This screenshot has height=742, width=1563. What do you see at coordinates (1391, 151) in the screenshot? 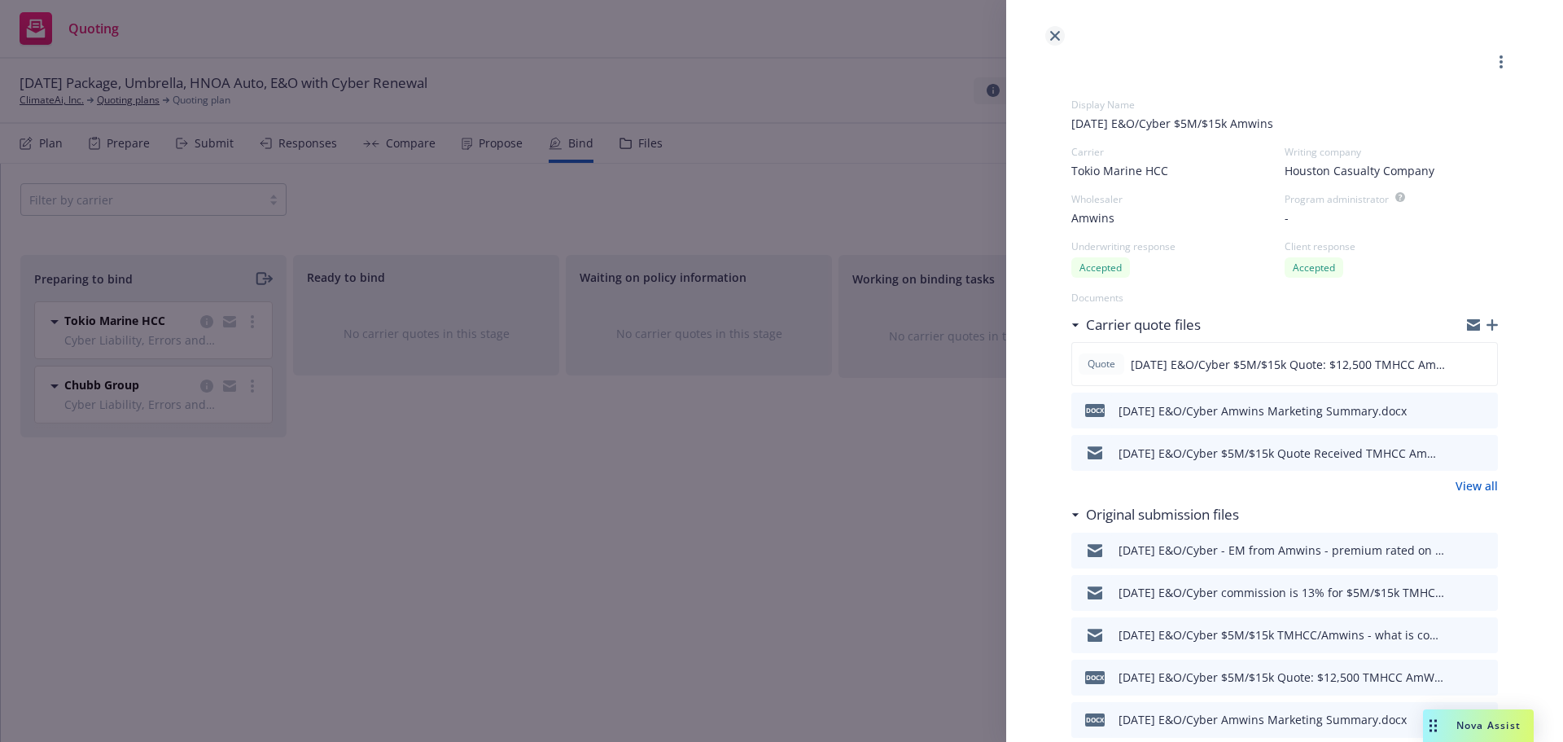
I see `div: Writing company` at bounding box center [1391, 151].